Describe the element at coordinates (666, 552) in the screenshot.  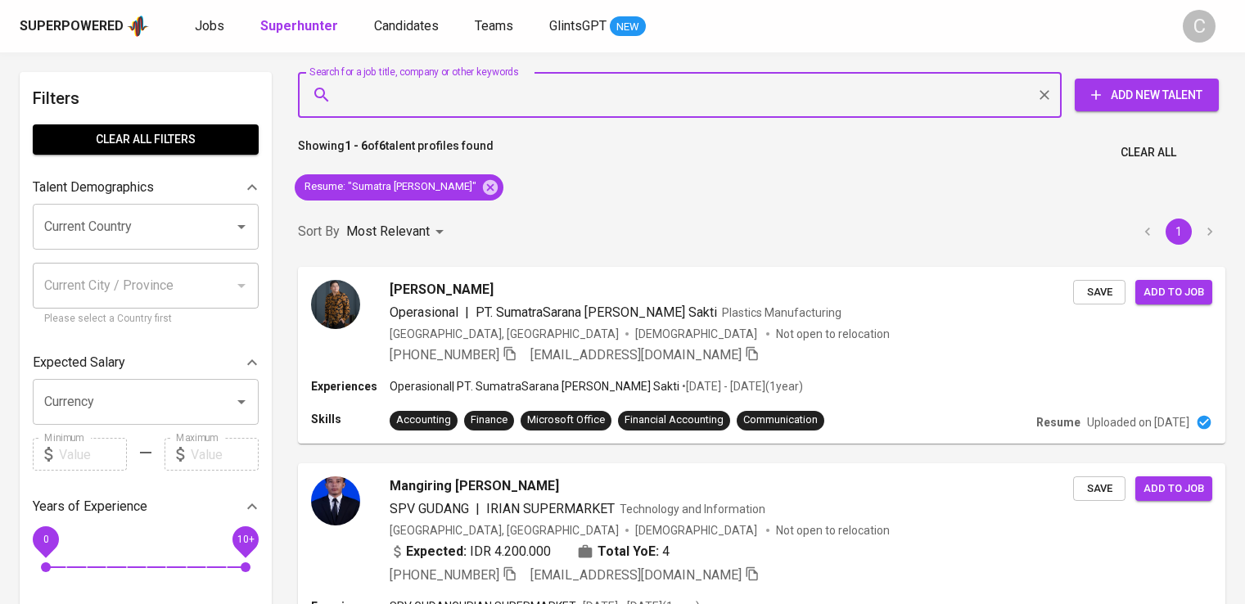
I see `span: 4` at that location.